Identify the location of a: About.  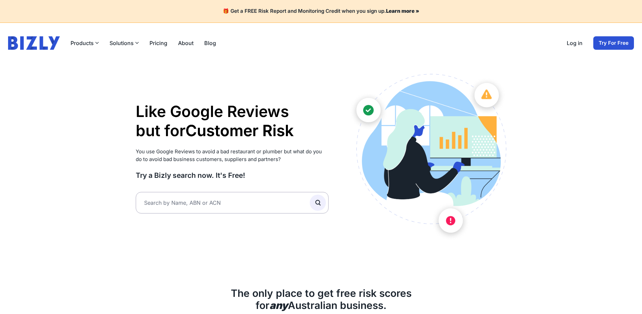
(186, 43).